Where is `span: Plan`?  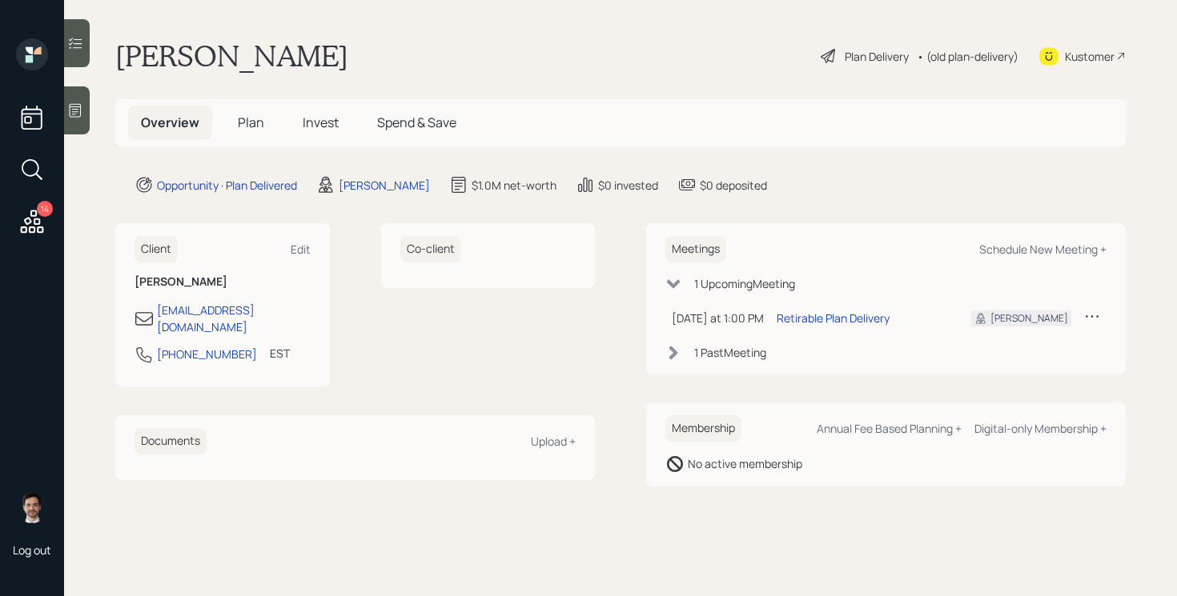 span: Plan is located at coordinates (251, 122).